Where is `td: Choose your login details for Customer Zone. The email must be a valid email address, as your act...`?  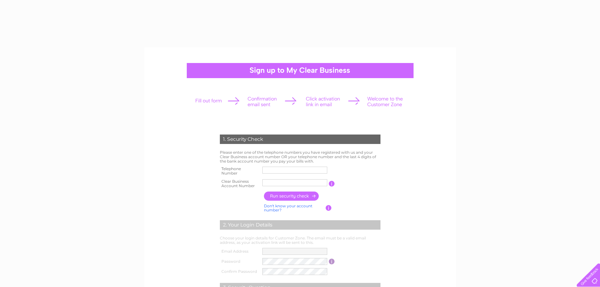 td: Choose your login details for Customer Zone. The email must be a valid email address, as your act... is located at coordinates (300, 240).